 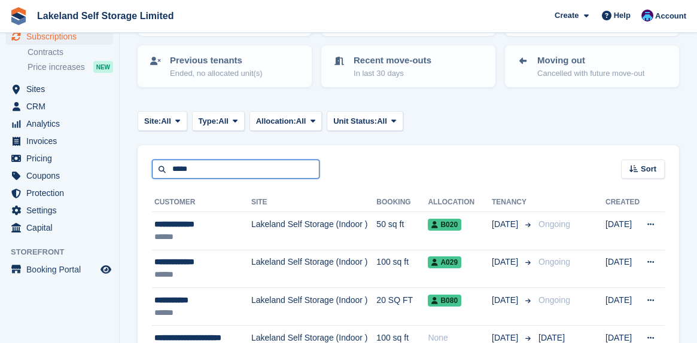 What do you see at coordinates (62, 193) in the screenshot?
I see `span: Protection` at bounding box center [62, 193].